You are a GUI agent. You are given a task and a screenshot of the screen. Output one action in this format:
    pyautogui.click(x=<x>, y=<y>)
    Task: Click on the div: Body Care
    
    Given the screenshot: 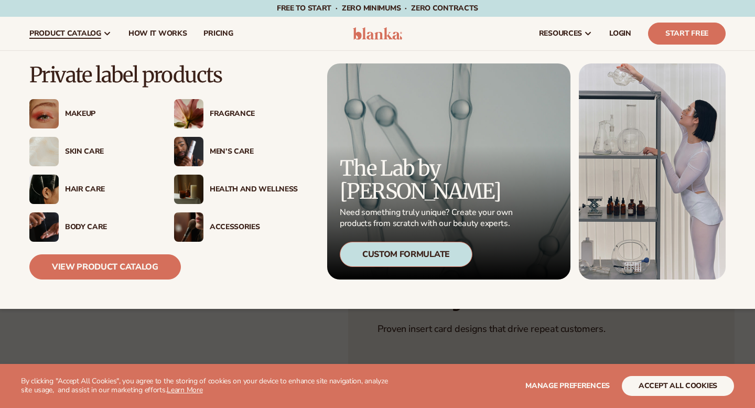 What is the action you would take?
    pyautogui.click(x=109, y=227)
    